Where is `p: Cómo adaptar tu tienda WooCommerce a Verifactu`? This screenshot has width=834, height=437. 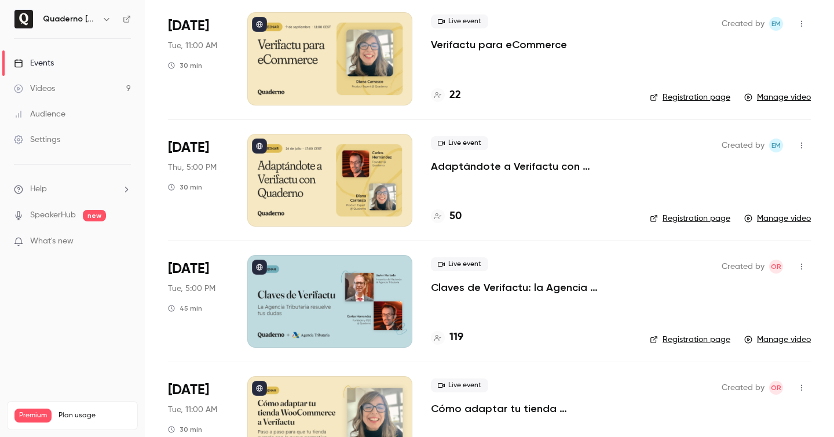 p: Cómo adaptar tu tienda WooCommerce a Verifactu is located at coordinates (531, 408).